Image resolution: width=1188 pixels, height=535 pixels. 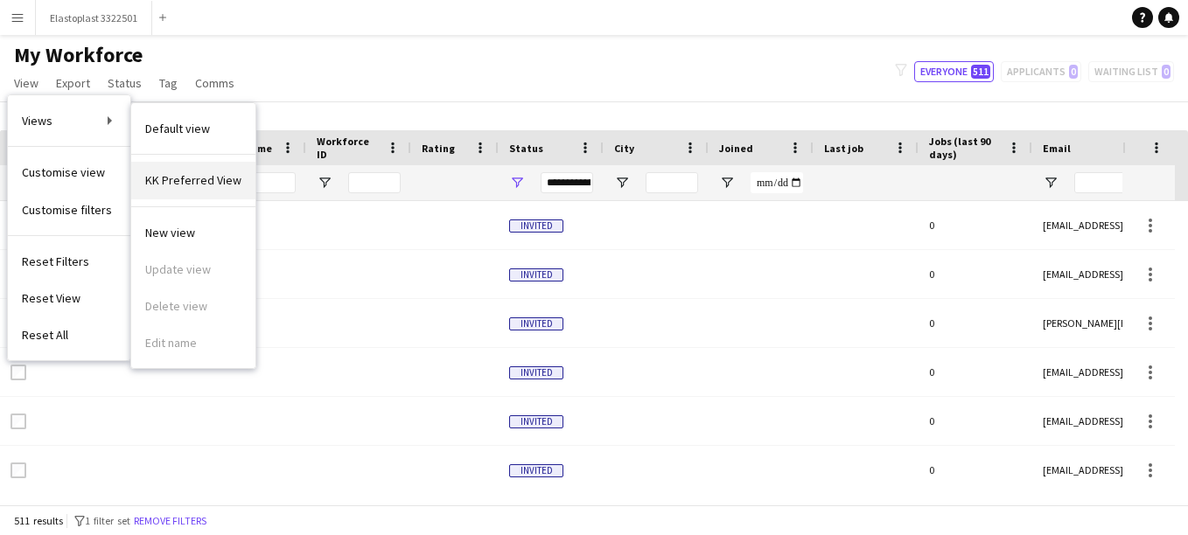 I want to click on span: Workforce ID, so click(x=348, y=148).